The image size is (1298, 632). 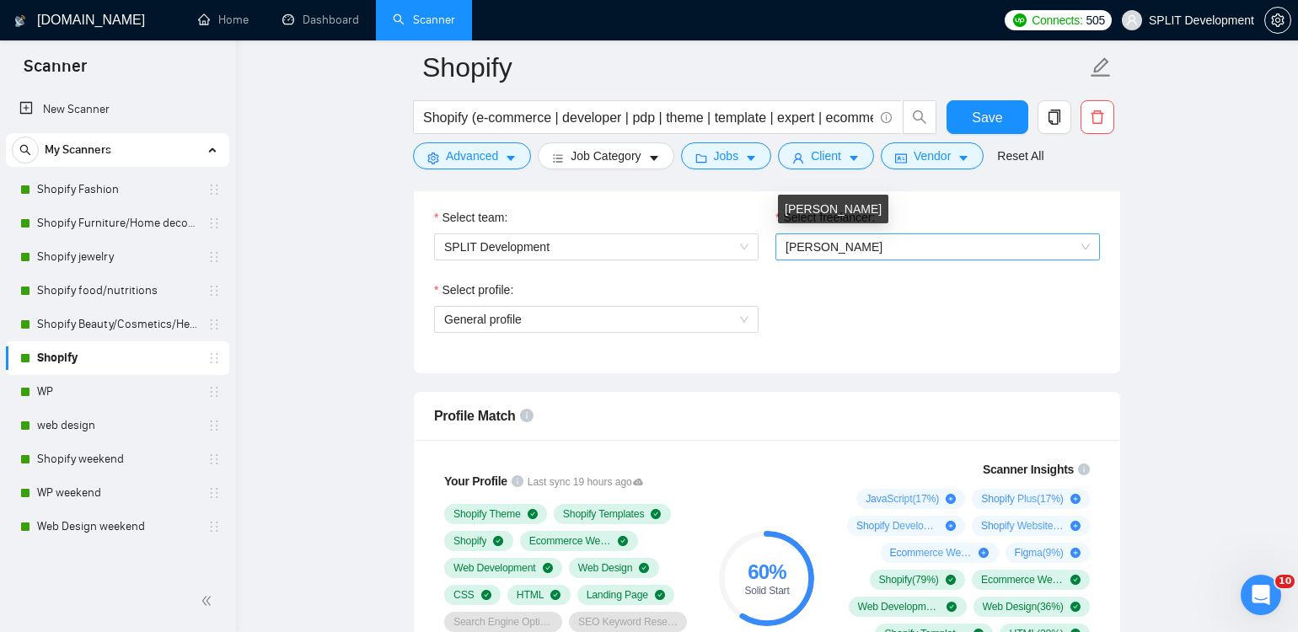 What do you see at coordinates (424, 19) in the screenshot?
I see `a: searchScanner` at bounding box center [424, 19].